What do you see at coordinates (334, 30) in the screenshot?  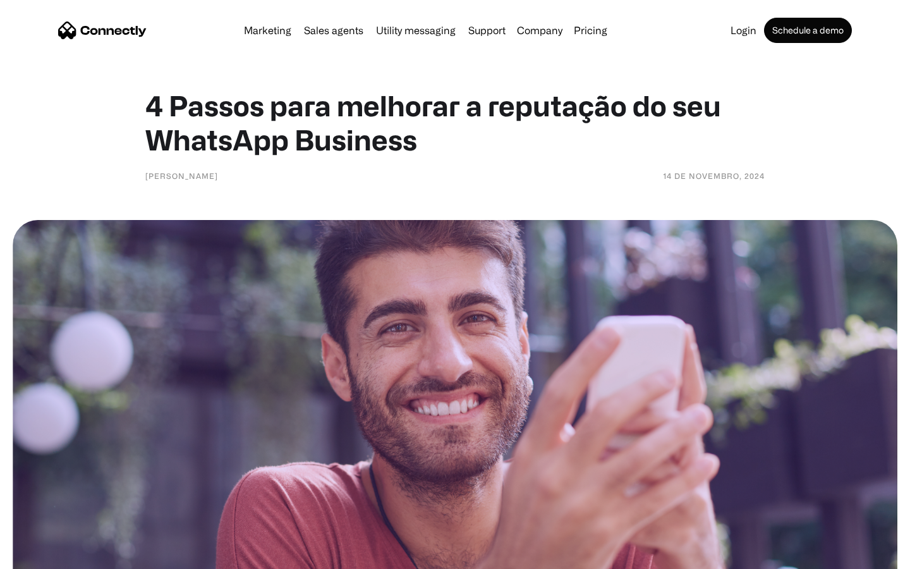 I see `a: Sales agents` at bounding box center [334, 30].